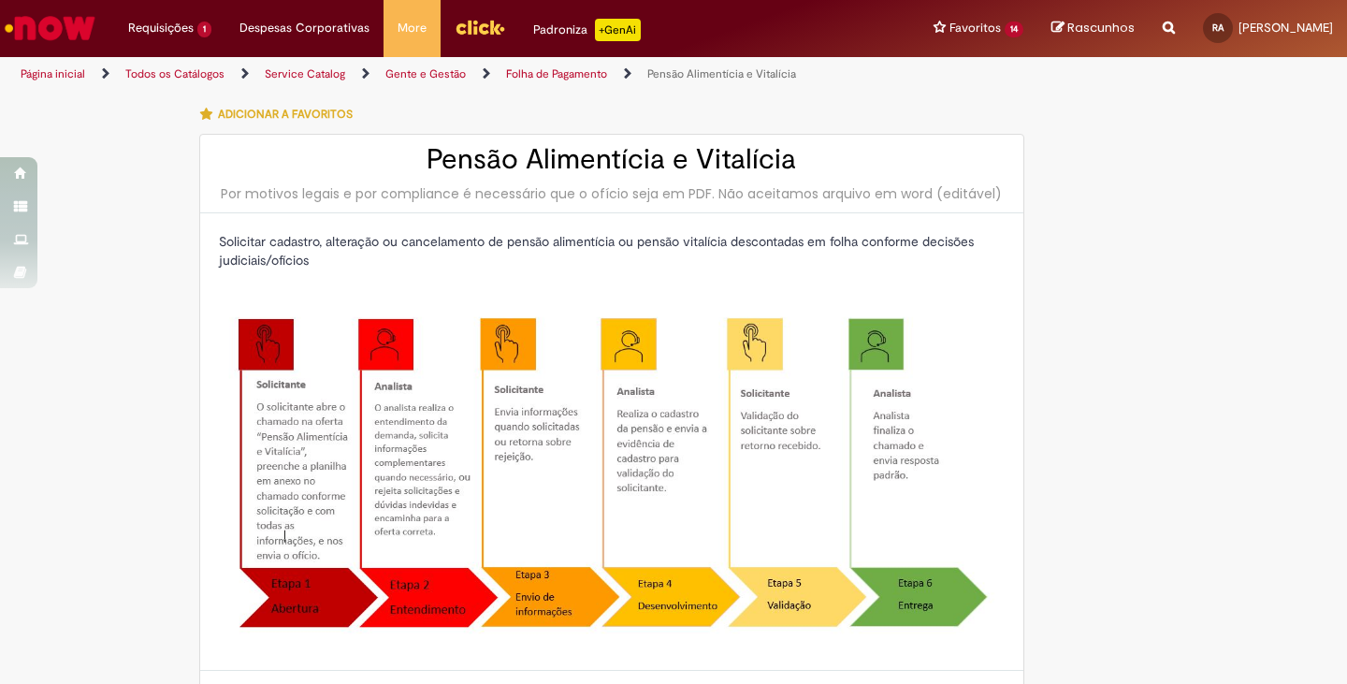  Describe the element at coordinates (281, 114) in the screenshot. I see `button: Adicionar a Favoritos` at that location.